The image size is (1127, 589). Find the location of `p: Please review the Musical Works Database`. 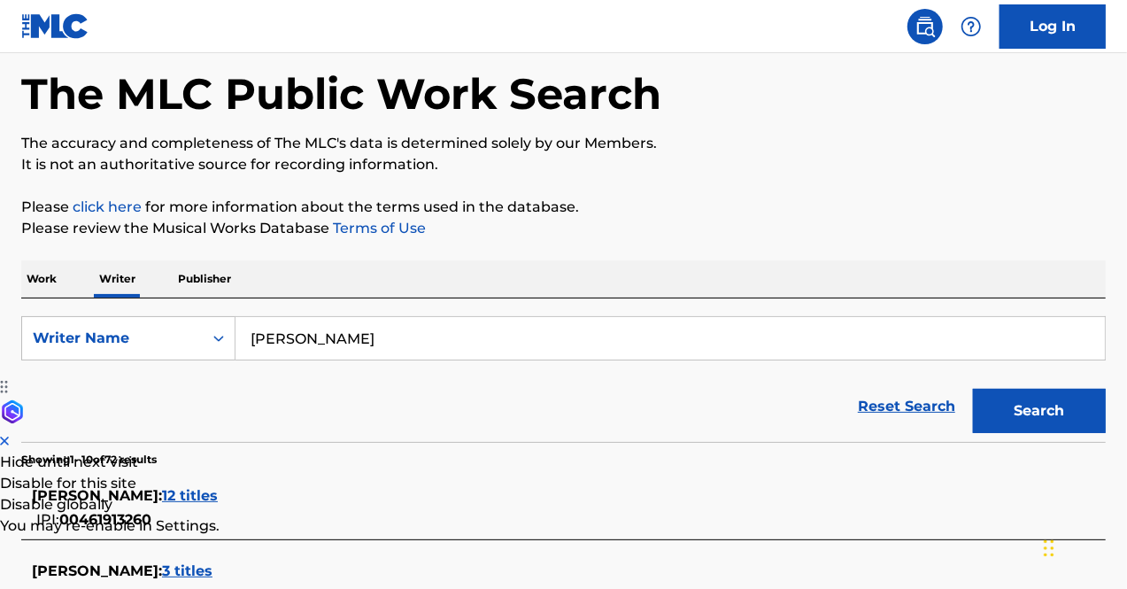

p: Please review the Musical Works Database is located at coordinates (563, 229).